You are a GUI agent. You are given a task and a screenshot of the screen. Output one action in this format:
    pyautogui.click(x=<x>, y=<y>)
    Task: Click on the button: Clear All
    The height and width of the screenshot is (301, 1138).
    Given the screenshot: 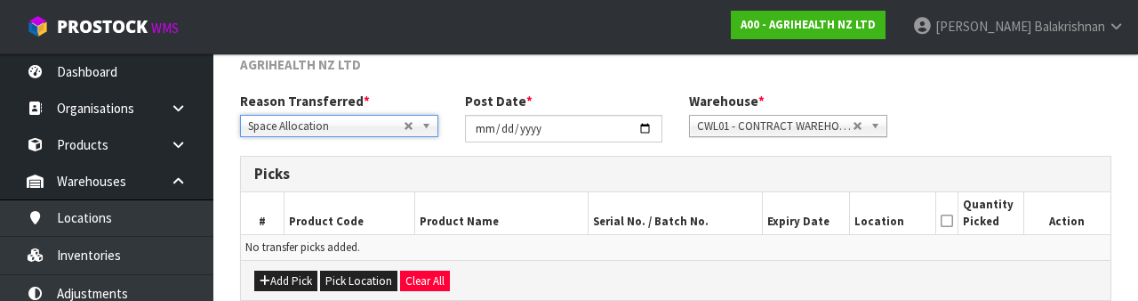 What is the action you would take?
    pyautogui.click(x=425, y=281)
    